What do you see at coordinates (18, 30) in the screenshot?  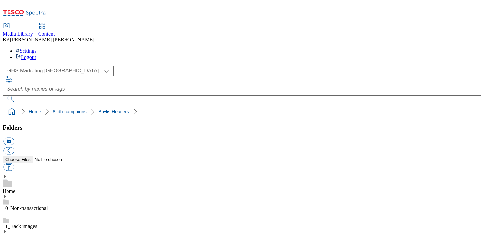 I see `a: Media Library` at bounding box center [18, 30].